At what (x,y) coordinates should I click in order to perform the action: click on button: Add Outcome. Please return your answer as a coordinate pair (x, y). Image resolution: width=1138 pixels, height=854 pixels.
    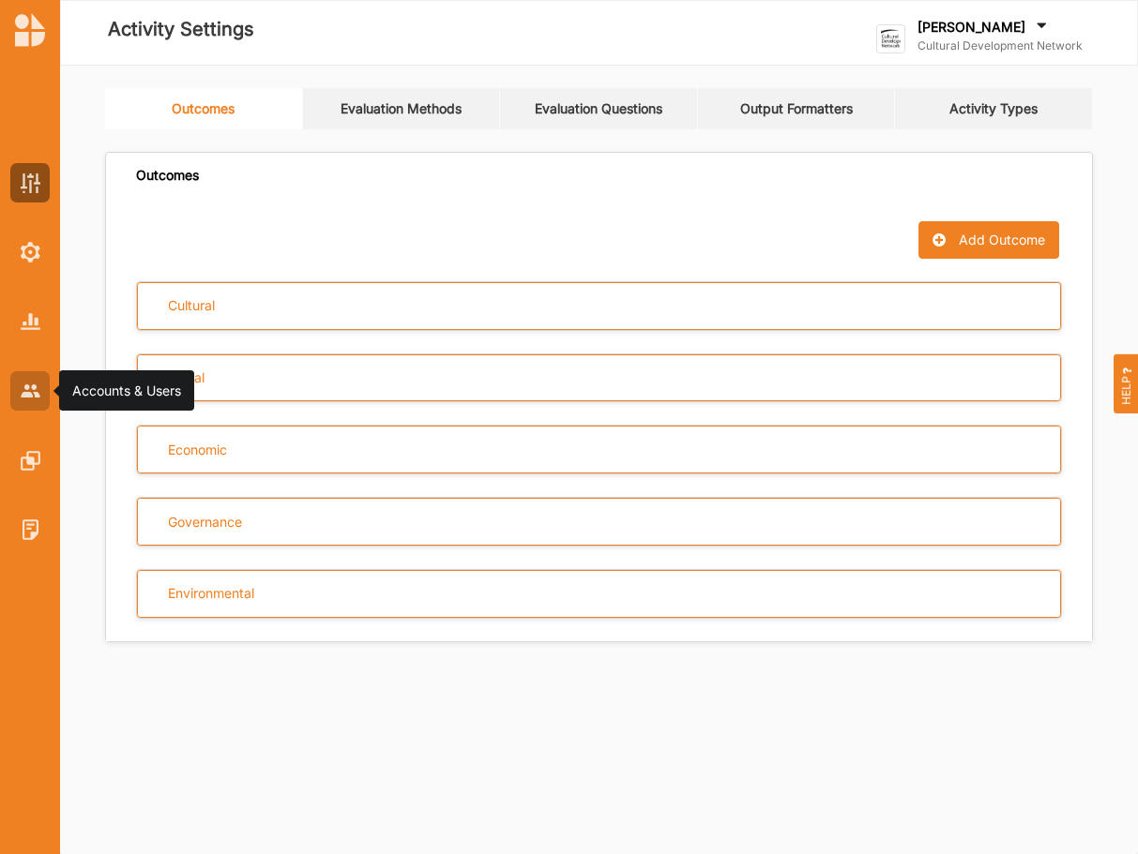
    Looking at the image, I should click on (988, 240).